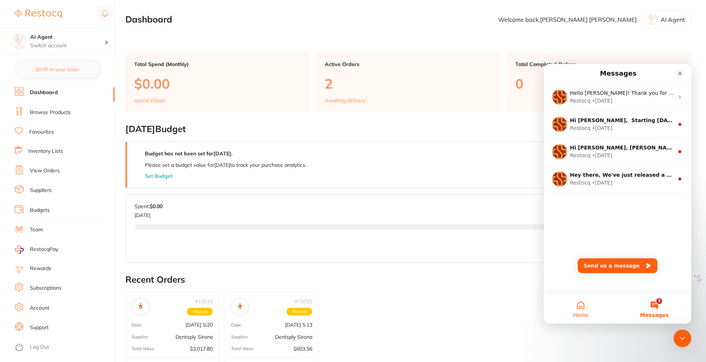 The image size is (706, 362). What do you see at coordinates (57, 69) in the screenshot?
I see `button: $0.00 in your order` at bounding box center [57, 69].